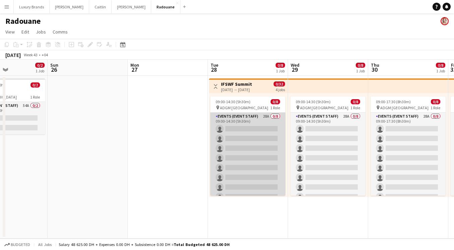 Image resolution: width=454 pixels, height=250 pixels. What do you see at coordinates (54, 69) in the screenshot?
I see `span: 26` at bounding box center [54, 69].